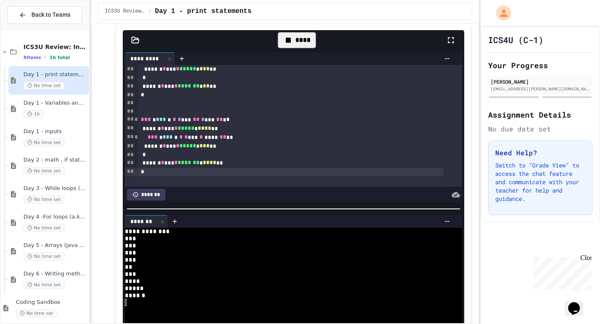 The height and width of the screenshot is (324, 600). I want to click on span: 1h total, so click(60, 57).